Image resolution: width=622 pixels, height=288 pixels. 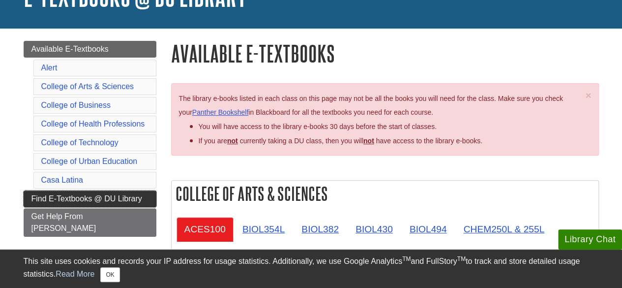 What do you see at coordinates (80, 142) in the screenshot?
I see `a: College of Technology` at bounding box center [80, 142].